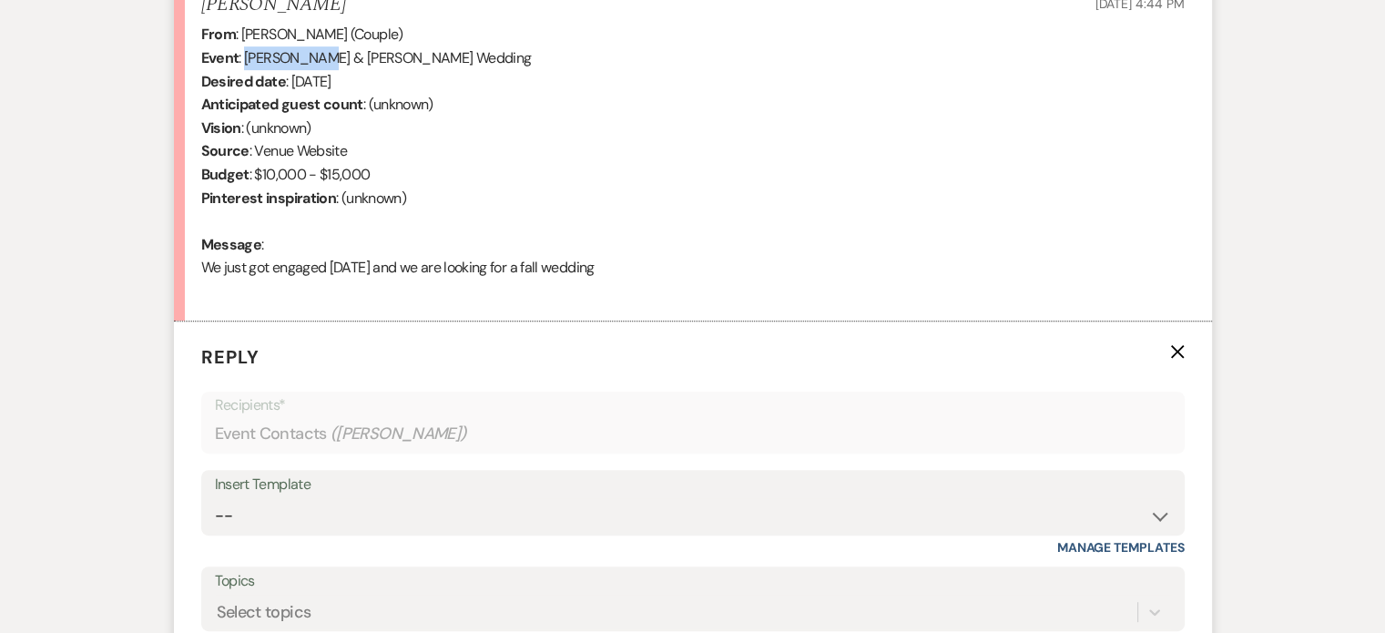 The height and width of the screenshot is (633, 1385). What do you see at coordinates (220, 57) in the screenshot?
I see `b: Event` at bounding box center [220, 57].